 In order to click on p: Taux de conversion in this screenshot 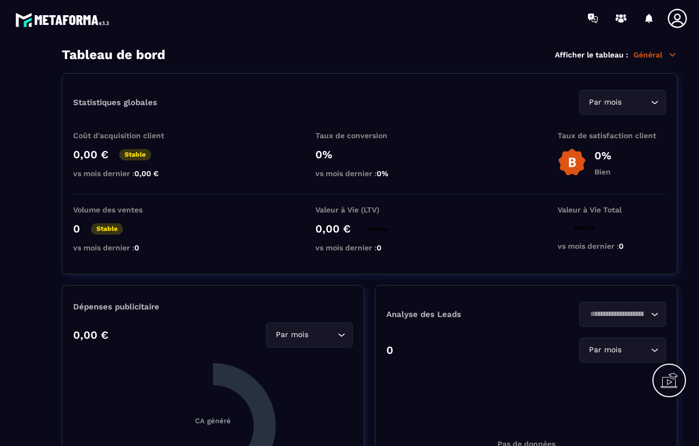, I will do `click(370, 136)`.